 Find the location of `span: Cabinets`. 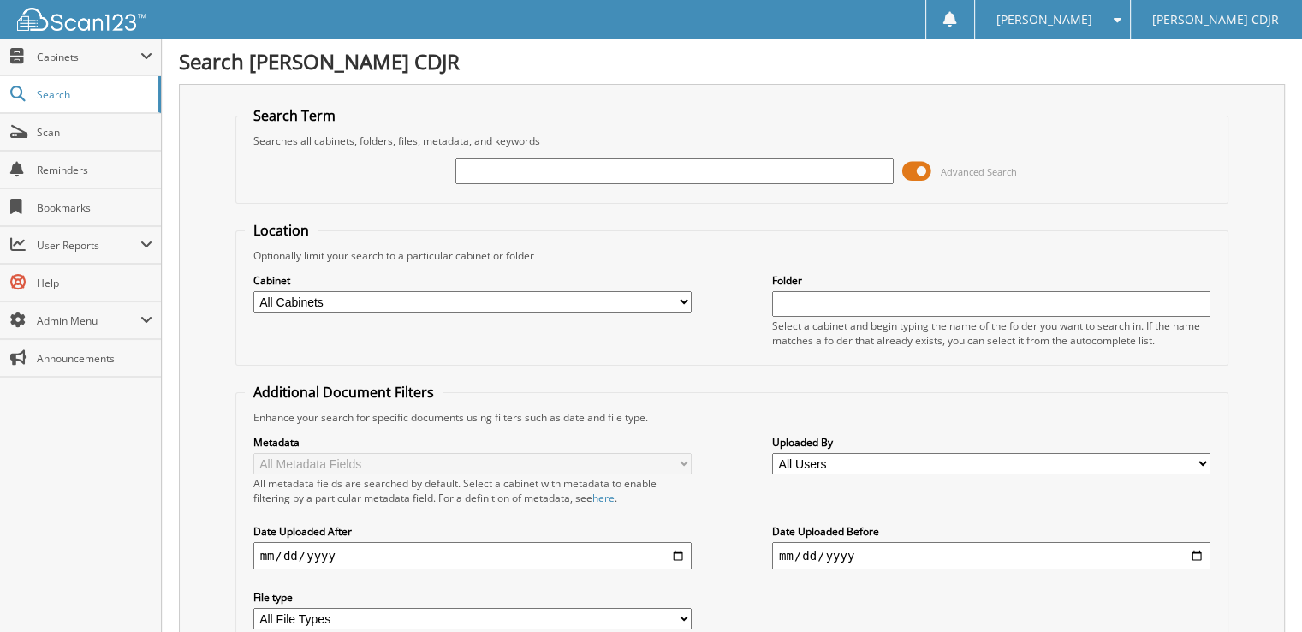

span: Cabinets is located at coordinates (88, 56).